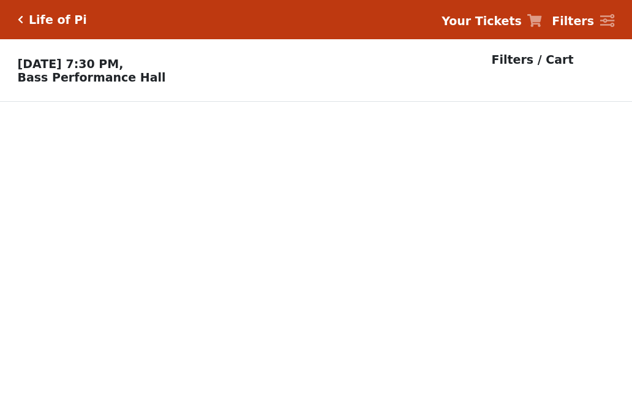  What do you see at coordinates (583, 21) in the screenshot?
I see `a: Filters` at bounding box center [583, 21].